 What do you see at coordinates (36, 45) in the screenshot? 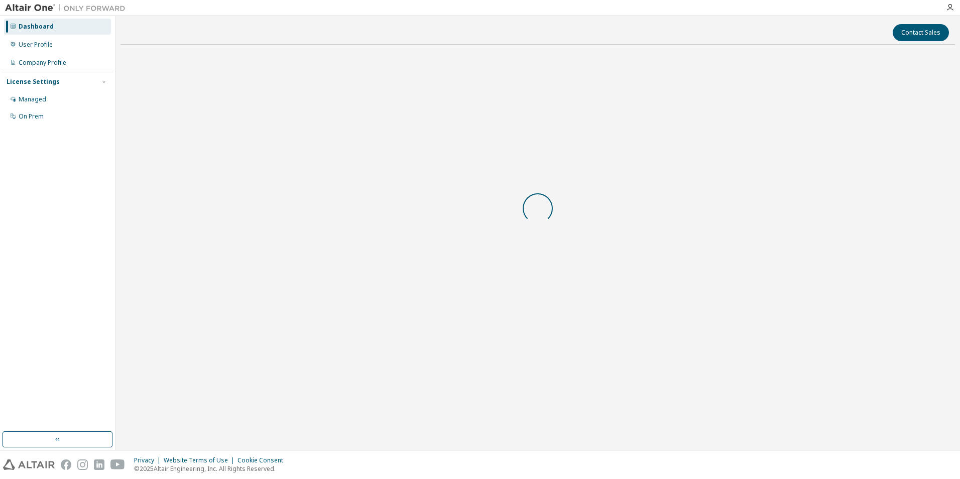
I see `div: User Profile` at bounding box center [36, 45].